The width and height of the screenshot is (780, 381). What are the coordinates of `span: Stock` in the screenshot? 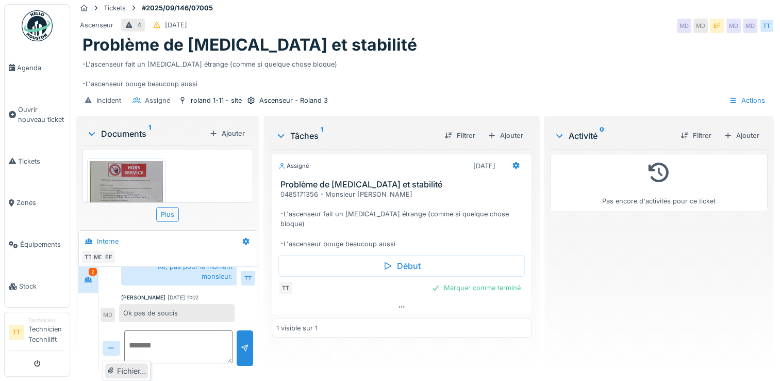 It's located at (42, 286).